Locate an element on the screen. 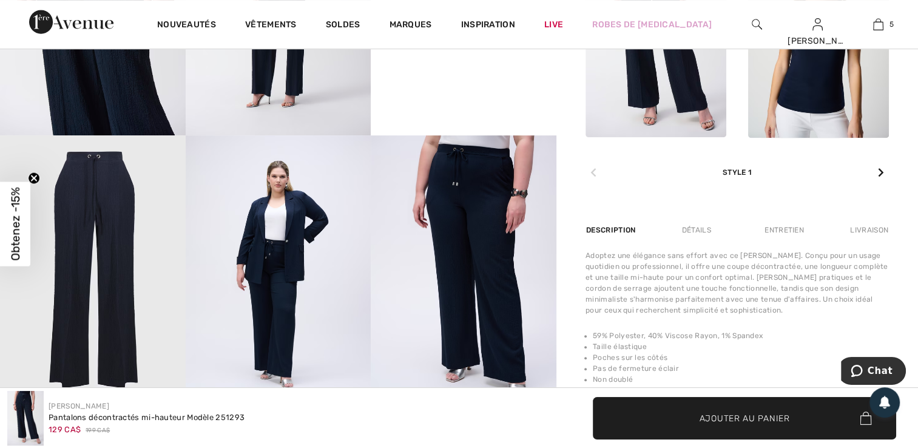  div: Style 1 is located at coordinates (737, 158).